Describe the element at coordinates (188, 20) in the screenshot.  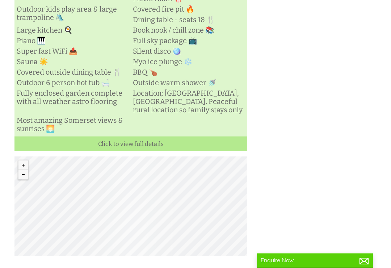
I see `li: Dining table - seats 18 🍴` at that location.